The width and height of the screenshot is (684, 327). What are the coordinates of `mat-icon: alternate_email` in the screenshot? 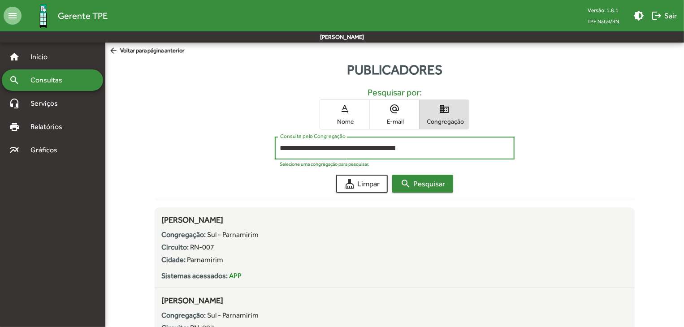 It's located at (394, 109).